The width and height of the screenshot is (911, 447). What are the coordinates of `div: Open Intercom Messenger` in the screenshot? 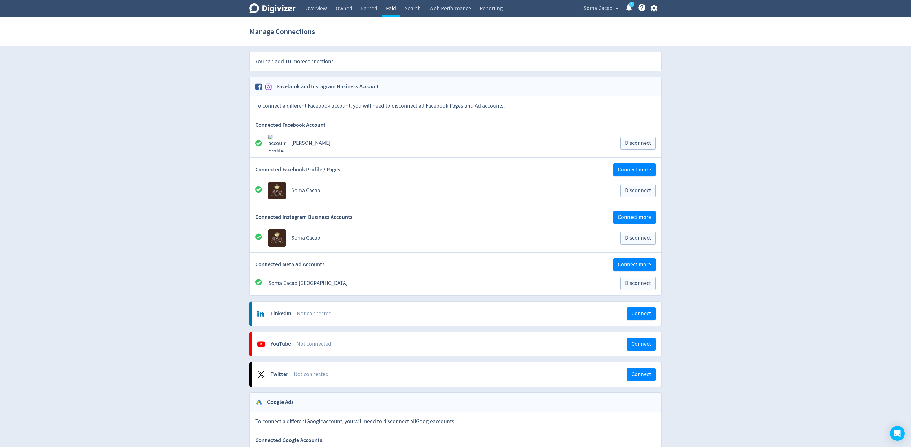 It's located at (897, 433).